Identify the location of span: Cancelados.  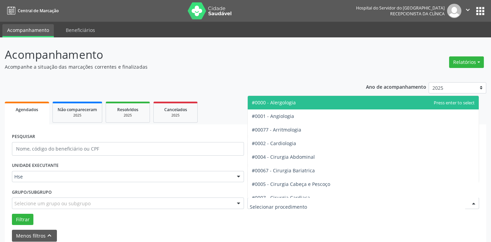
(175, 110).